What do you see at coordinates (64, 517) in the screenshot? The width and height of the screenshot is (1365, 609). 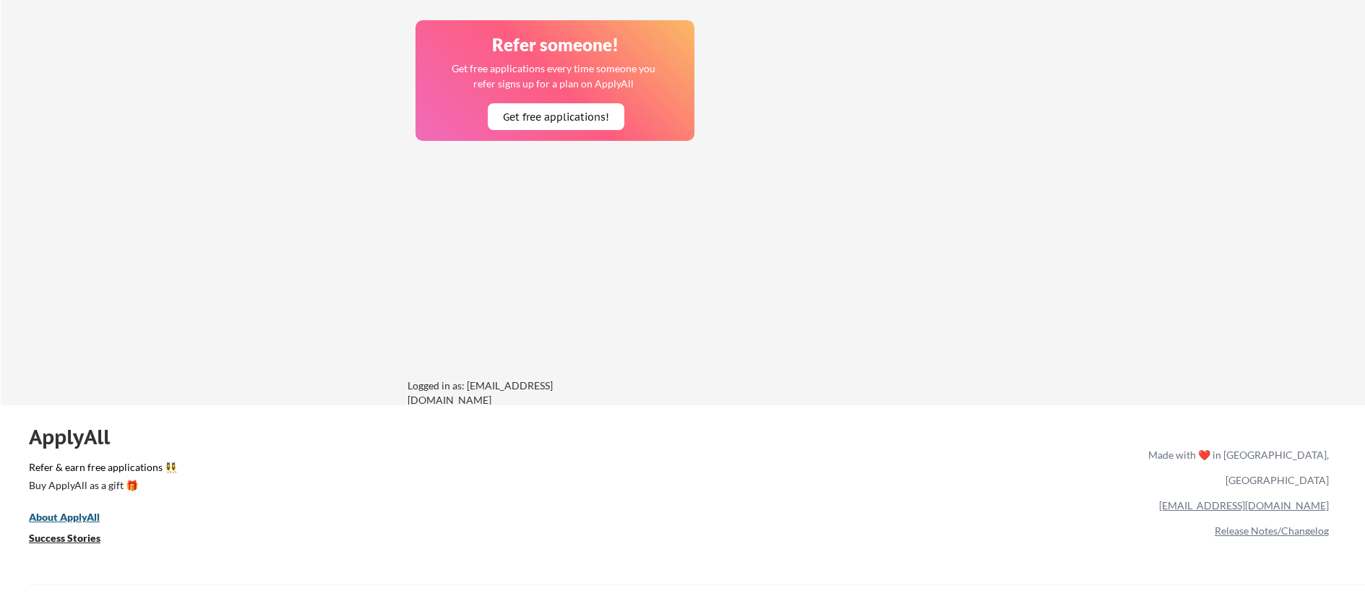 I see `u: About ApplyAll` at bounding box center [64, 517].